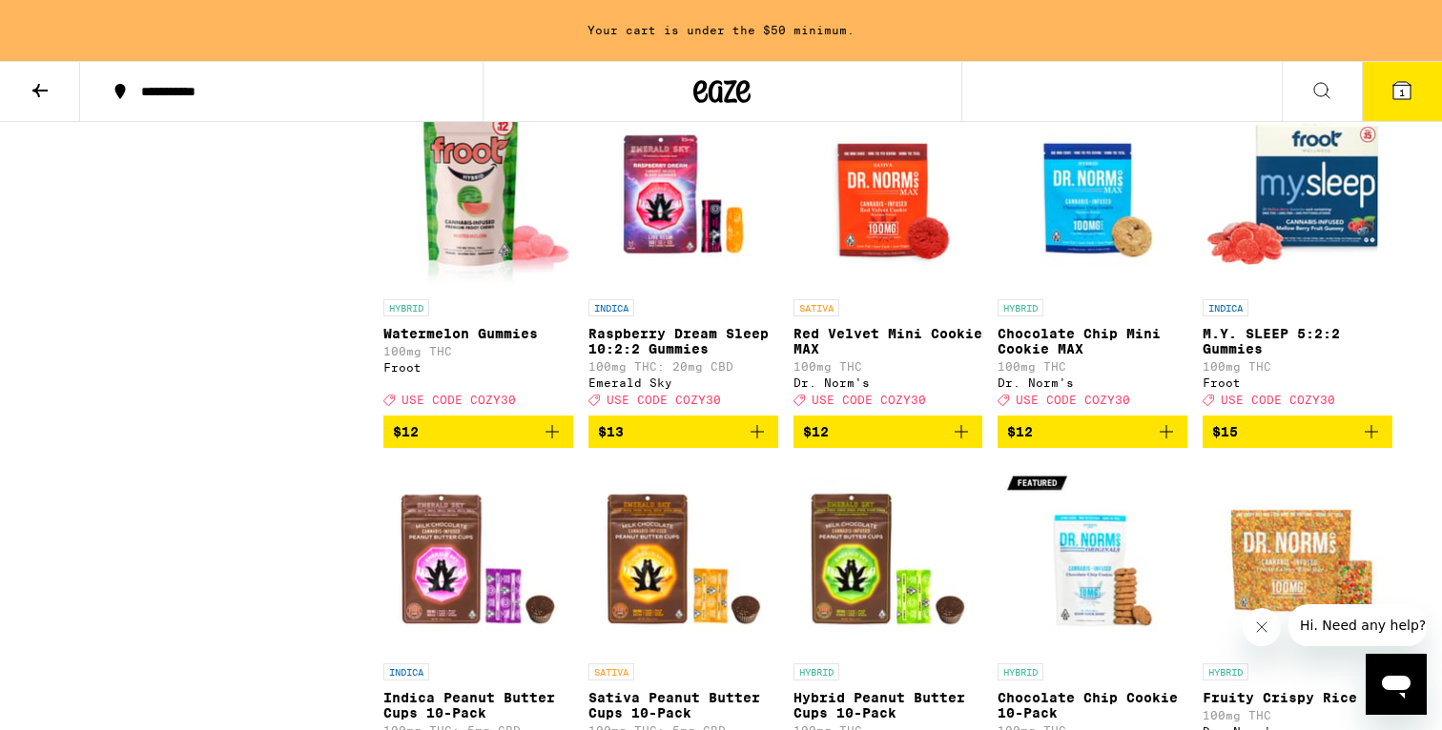 Image resolution: width=1442 pixels, height=730 pixels. I want to click on span: $13, so click(610, 432).